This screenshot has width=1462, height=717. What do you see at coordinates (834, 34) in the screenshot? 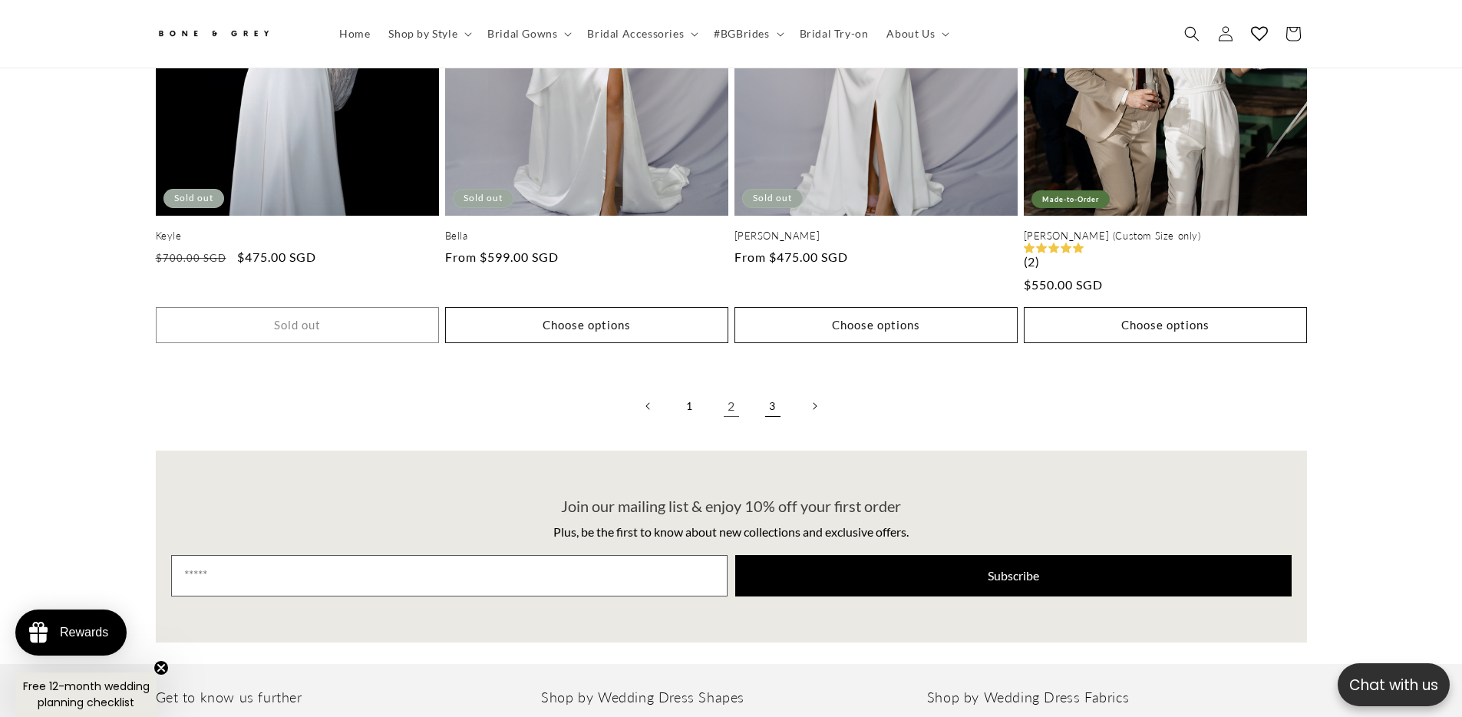
I see `span: Bridal Try-on` at bounding box center [834, 34].